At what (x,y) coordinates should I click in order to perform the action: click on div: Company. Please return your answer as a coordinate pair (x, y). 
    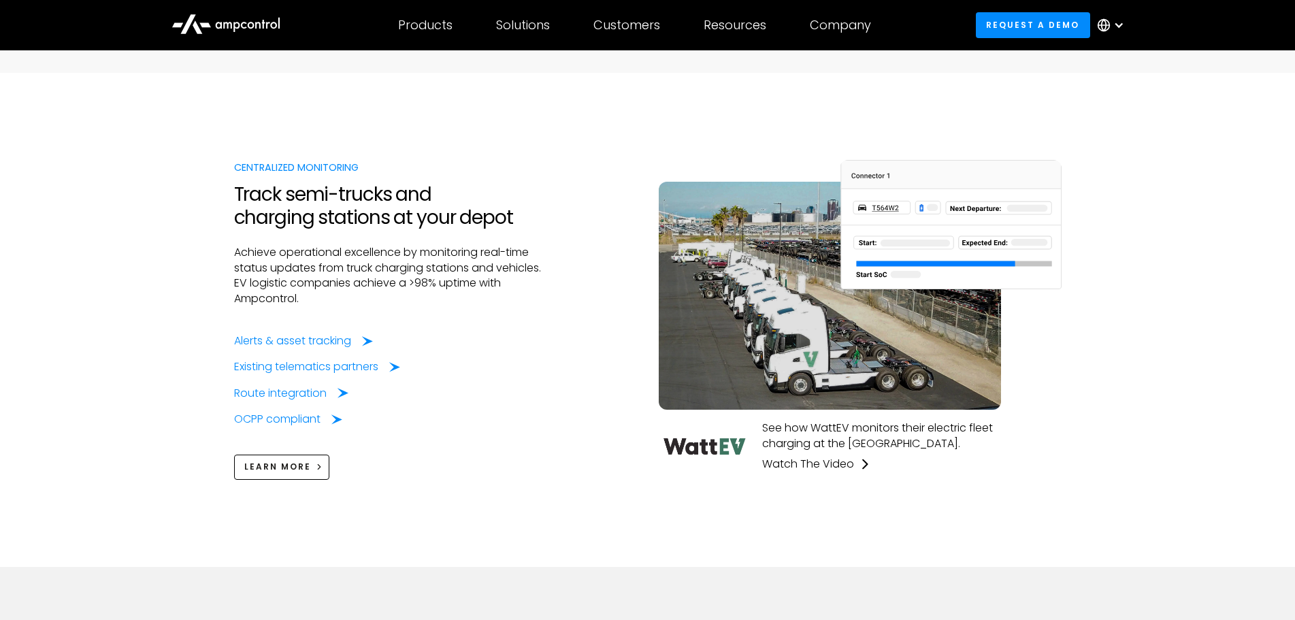
    Looking at the image, I should click on (841, 25).